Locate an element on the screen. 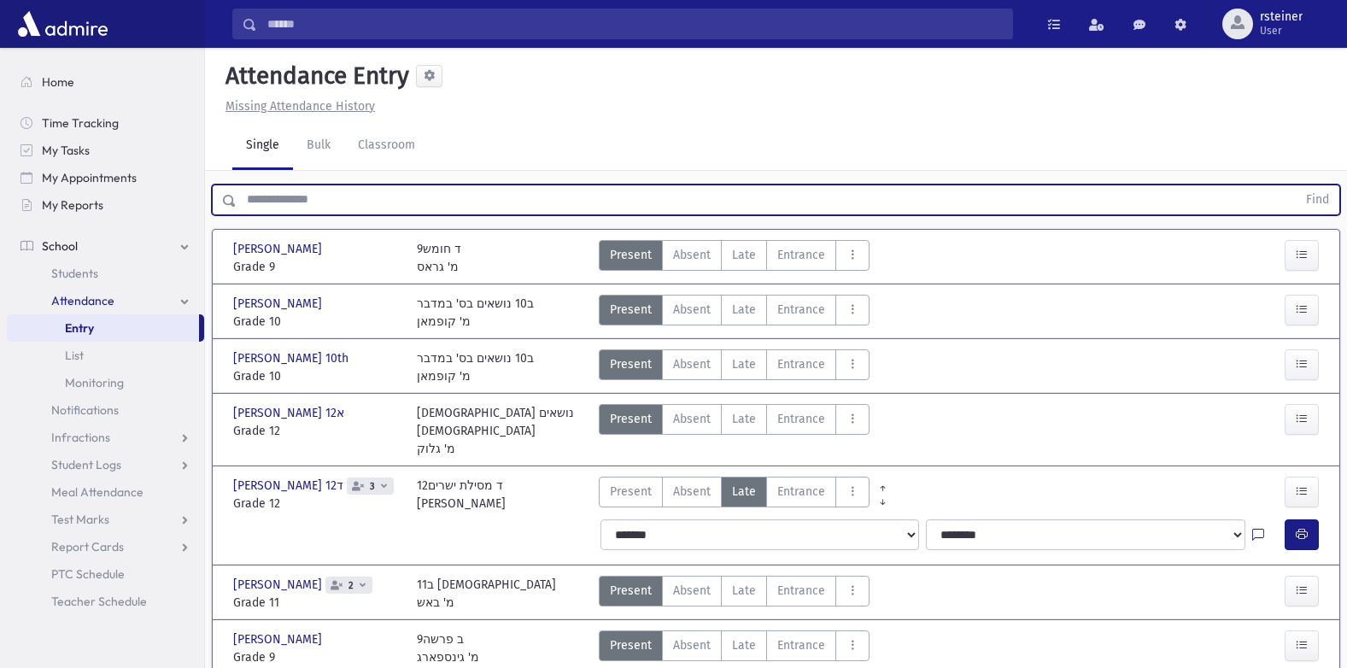 This screenshot has width=1347, height=668. a: Monitoring is located at coordinates (105, 383).